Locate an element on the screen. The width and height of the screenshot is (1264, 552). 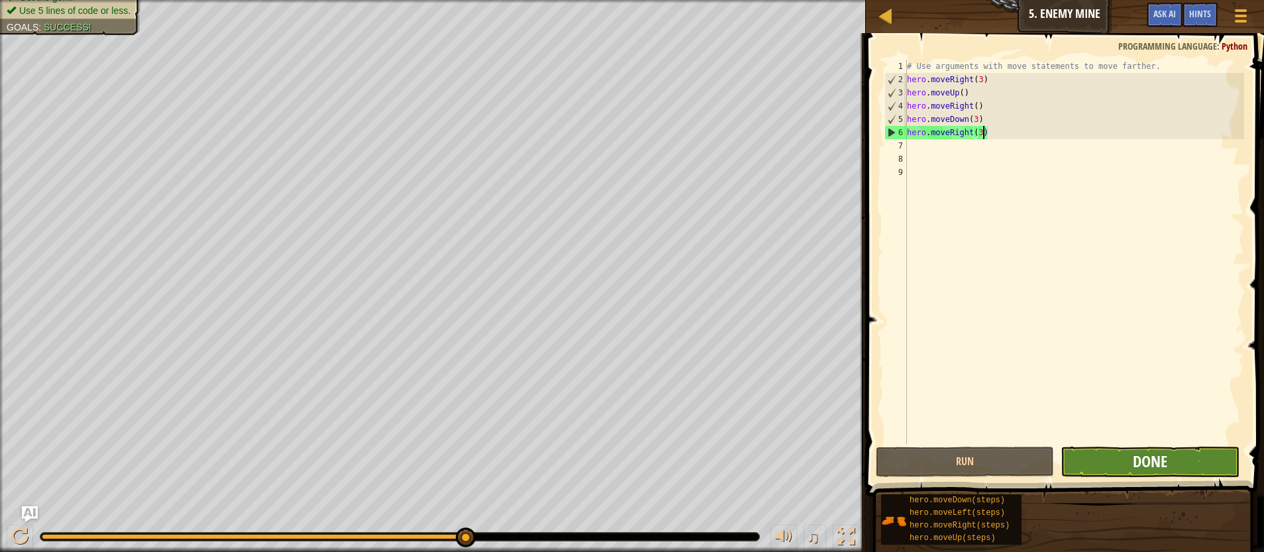
span: Success! is located at coordinates (68, 27).